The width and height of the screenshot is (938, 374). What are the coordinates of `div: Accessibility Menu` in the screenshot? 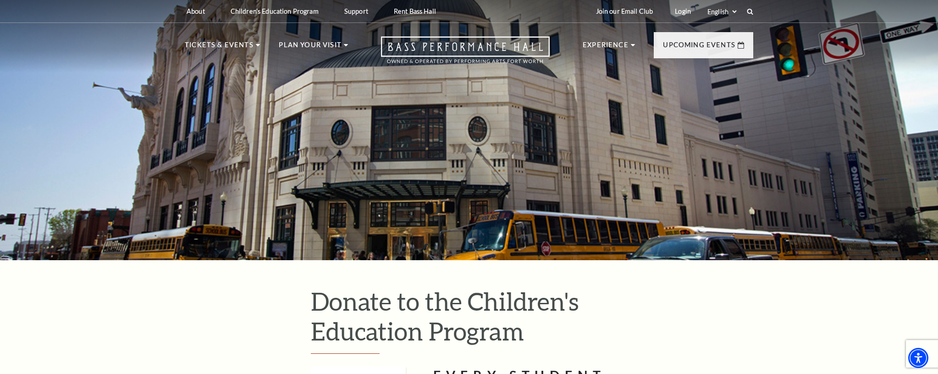 It's located at (919, 358).